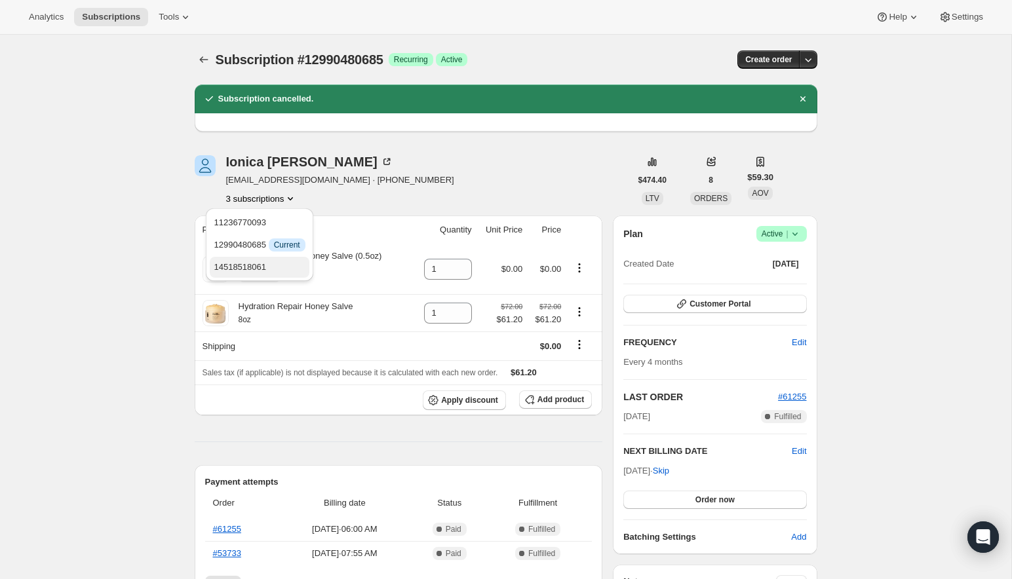 The height and width of the screenshot is (579, 1012). Describe the element at coordinates (768, 60) in the screenshot. I see `button: Create order` at that location.